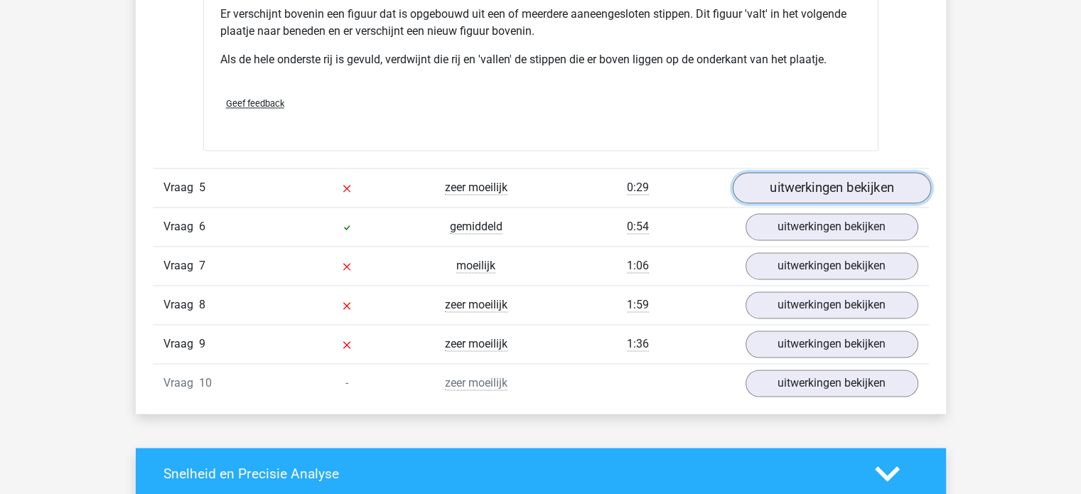  What do you see at coordinates (202, 304) in the screenshot?
I see `span: 8` at bounding box center [202, 304].